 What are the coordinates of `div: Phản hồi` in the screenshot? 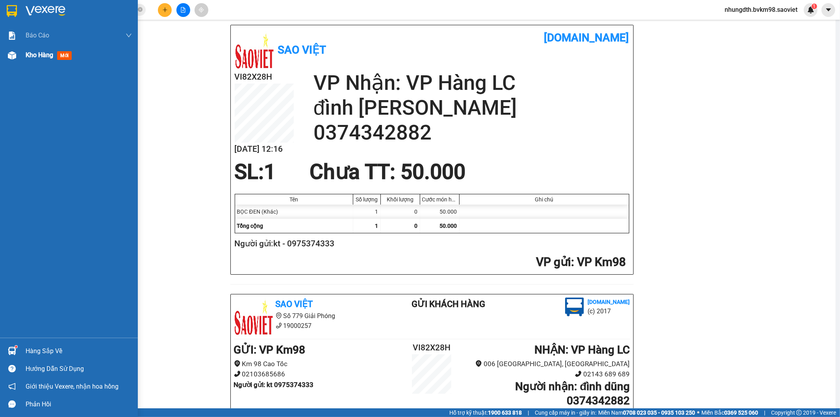 It's located at (79, 404).